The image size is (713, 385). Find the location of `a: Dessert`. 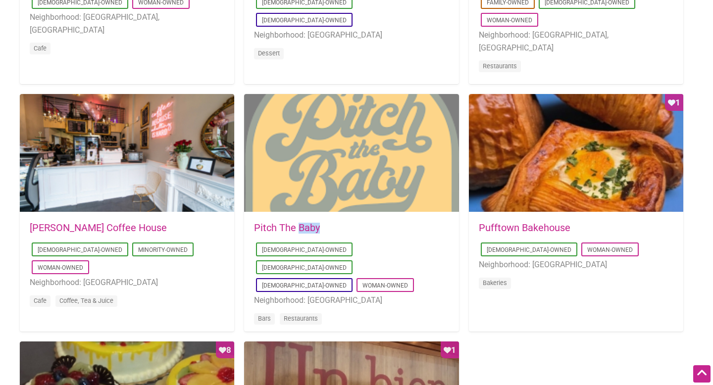

a: Dessert is located at coordinates (269, 53).